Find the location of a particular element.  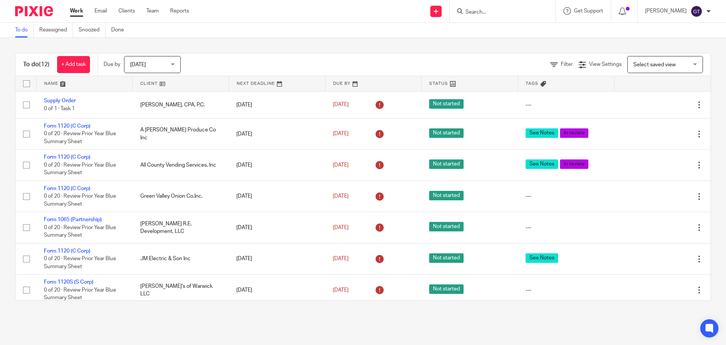

a: Reassigned is located at coordinates (56, 30).